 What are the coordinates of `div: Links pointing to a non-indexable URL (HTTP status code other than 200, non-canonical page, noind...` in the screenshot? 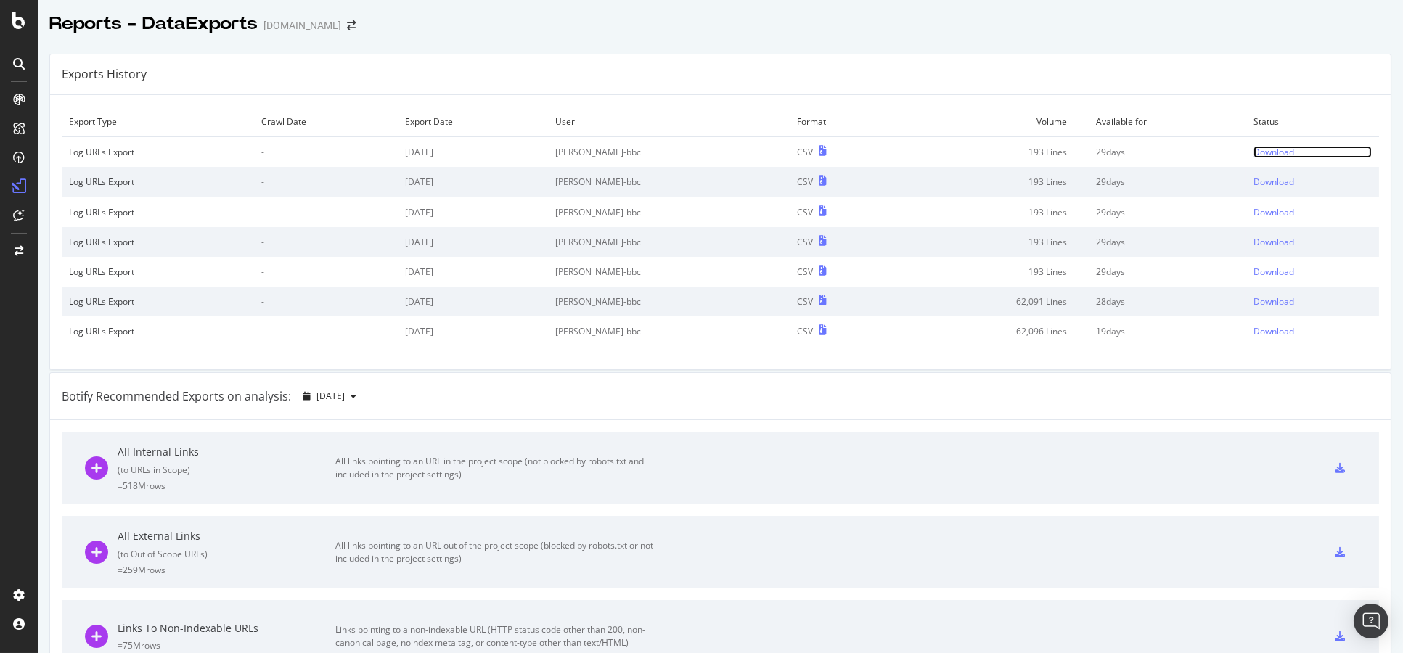 It's located at (499, 636).